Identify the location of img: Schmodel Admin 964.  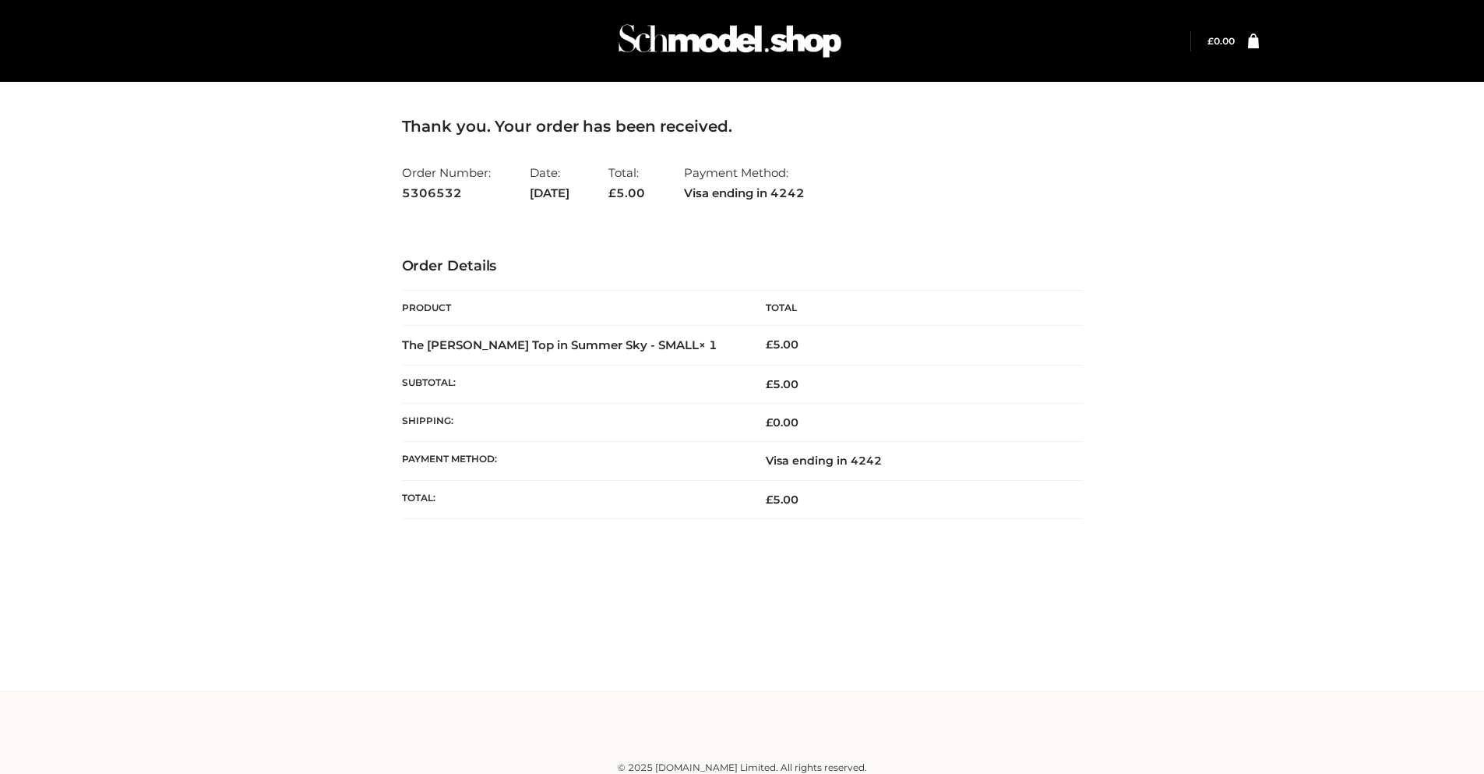
(730, 41).